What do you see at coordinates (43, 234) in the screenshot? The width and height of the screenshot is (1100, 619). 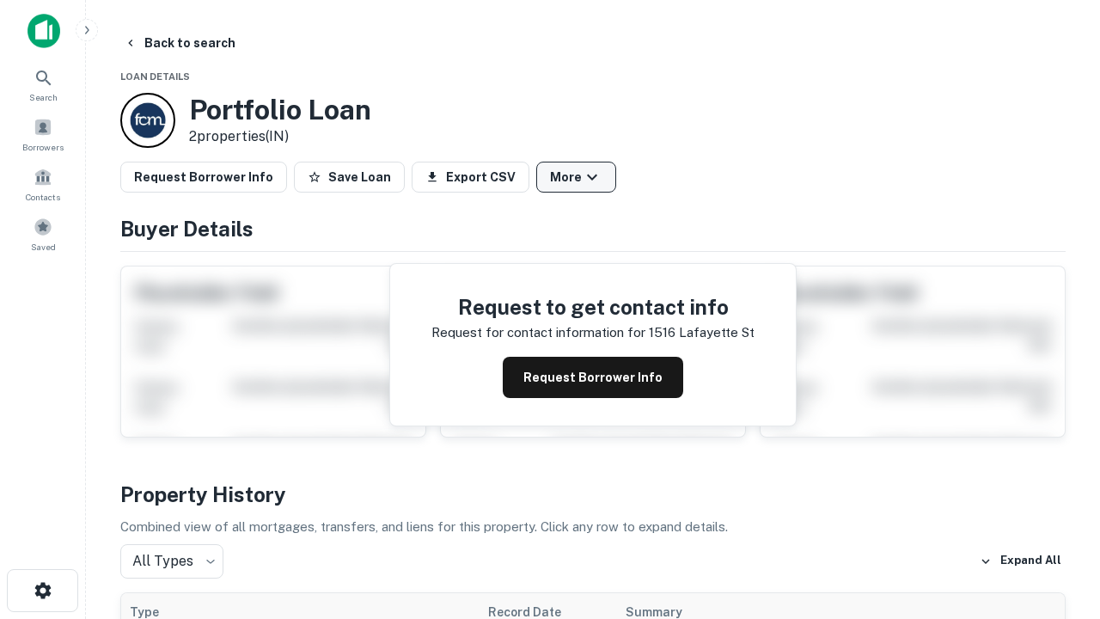 I see `div: Saved` at bounding box center [43, 234].